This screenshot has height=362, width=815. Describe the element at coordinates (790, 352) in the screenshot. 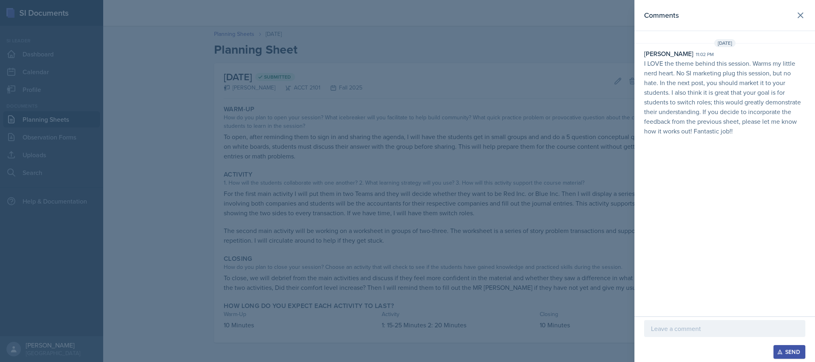

I see `div: Send` at that location.